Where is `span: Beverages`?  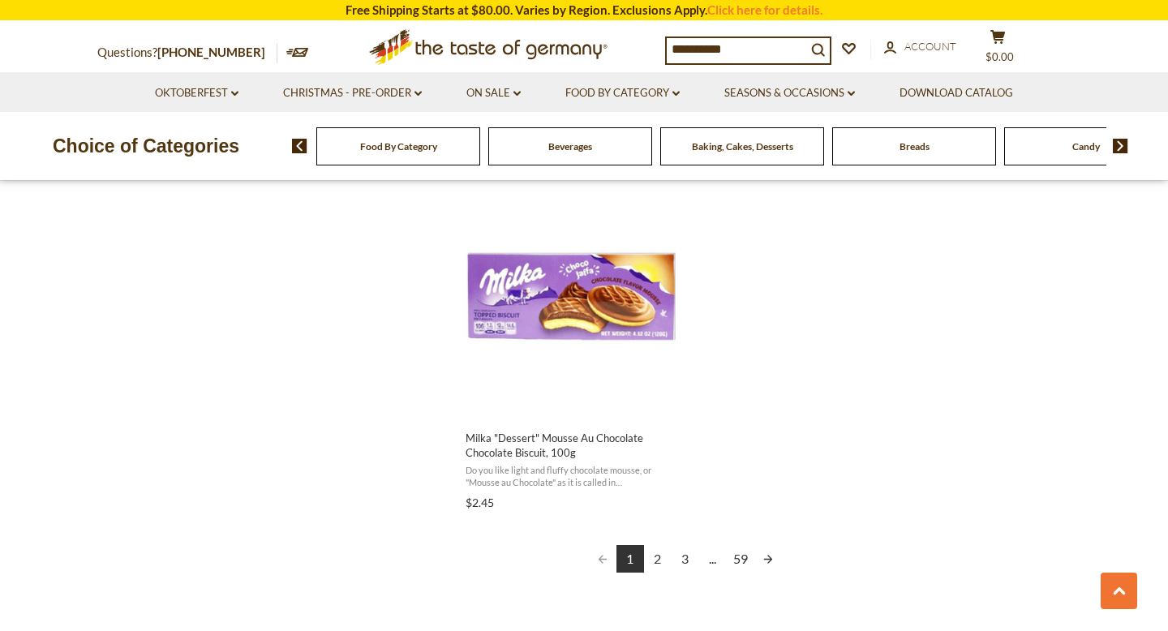
span: Beverages is located at coordinates (570, 146).